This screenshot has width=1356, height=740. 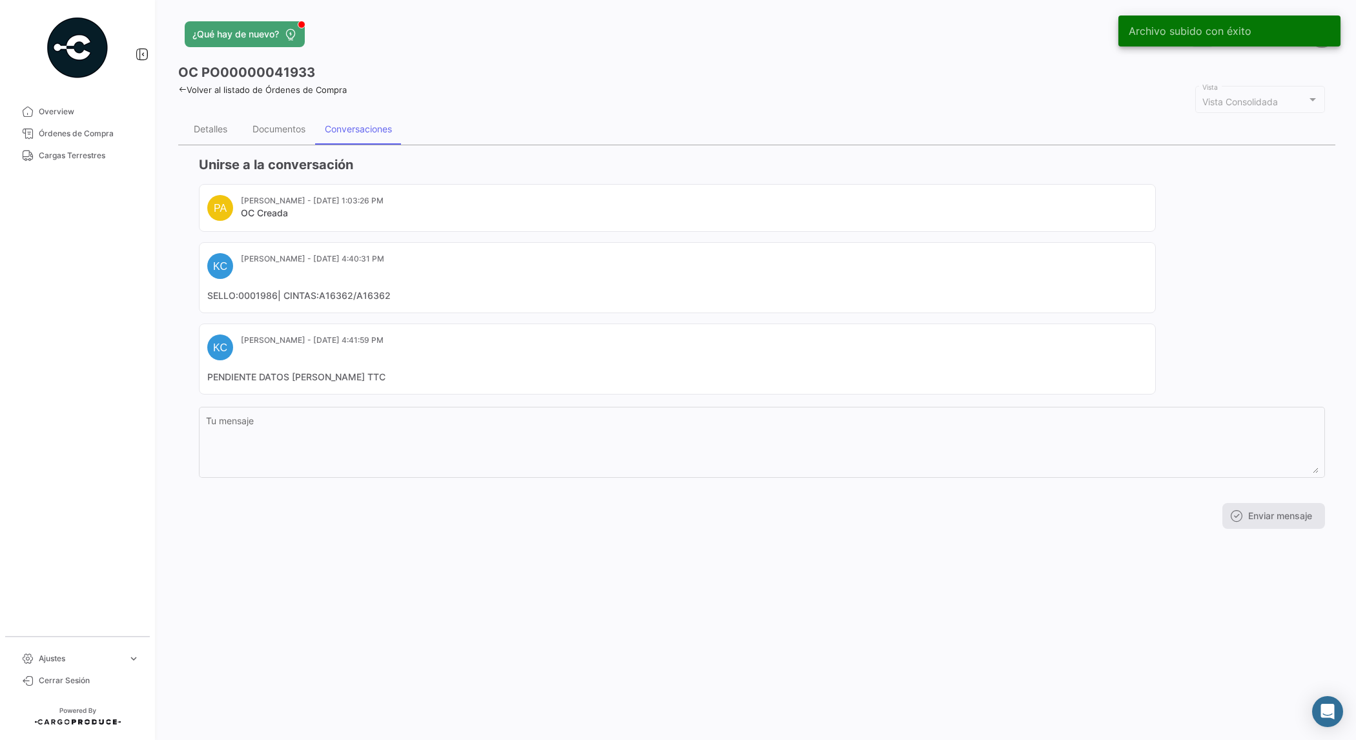 I want to click on a: Cargas Terrestres, so click(x=77, y=156).